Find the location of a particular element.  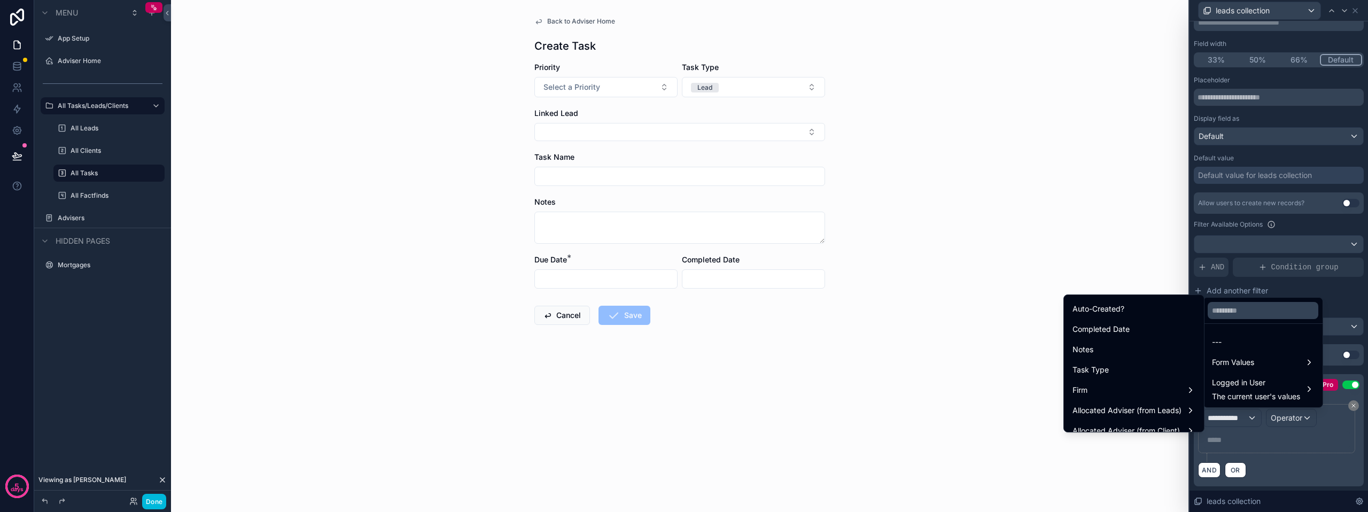

a: App Setup is located at coordinates (108, 38).